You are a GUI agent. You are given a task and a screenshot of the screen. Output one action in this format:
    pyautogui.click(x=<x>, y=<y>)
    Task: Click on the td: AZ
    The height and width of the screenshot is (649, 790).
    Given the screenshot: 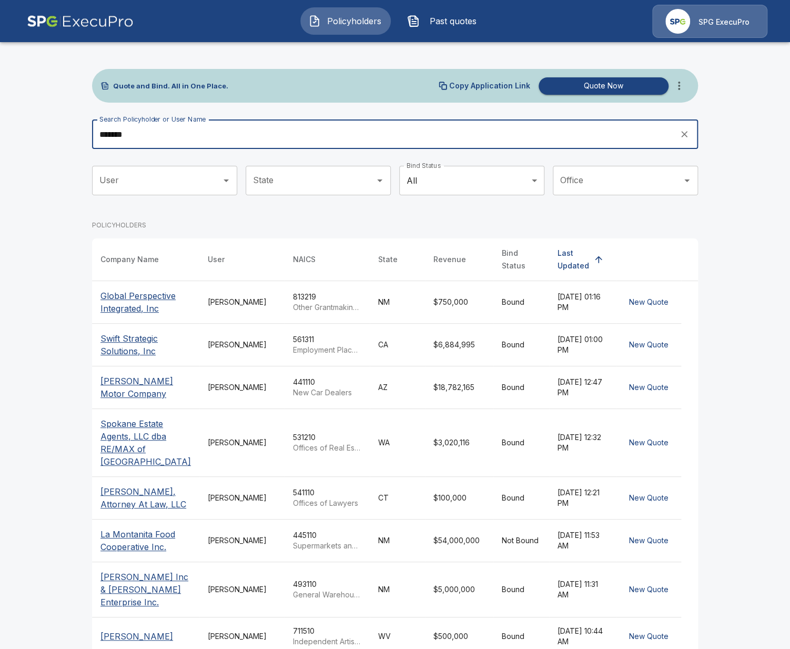 What is the action you would take?
    pyautogui.click(x=397, y=387)
    